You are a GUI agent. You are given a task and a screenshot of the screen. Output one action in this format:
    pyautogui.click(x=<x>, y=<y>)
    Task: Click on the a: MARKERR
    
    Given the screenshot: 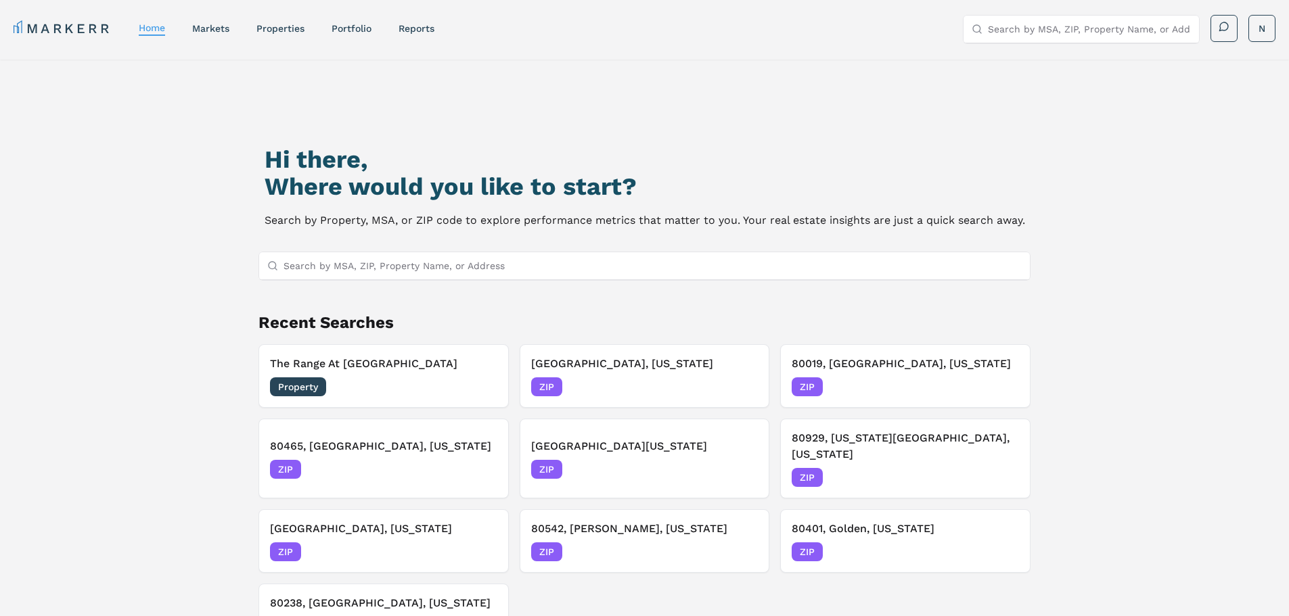 What is the action you would take?
    pyautogui.click(x=62, y=28)
    